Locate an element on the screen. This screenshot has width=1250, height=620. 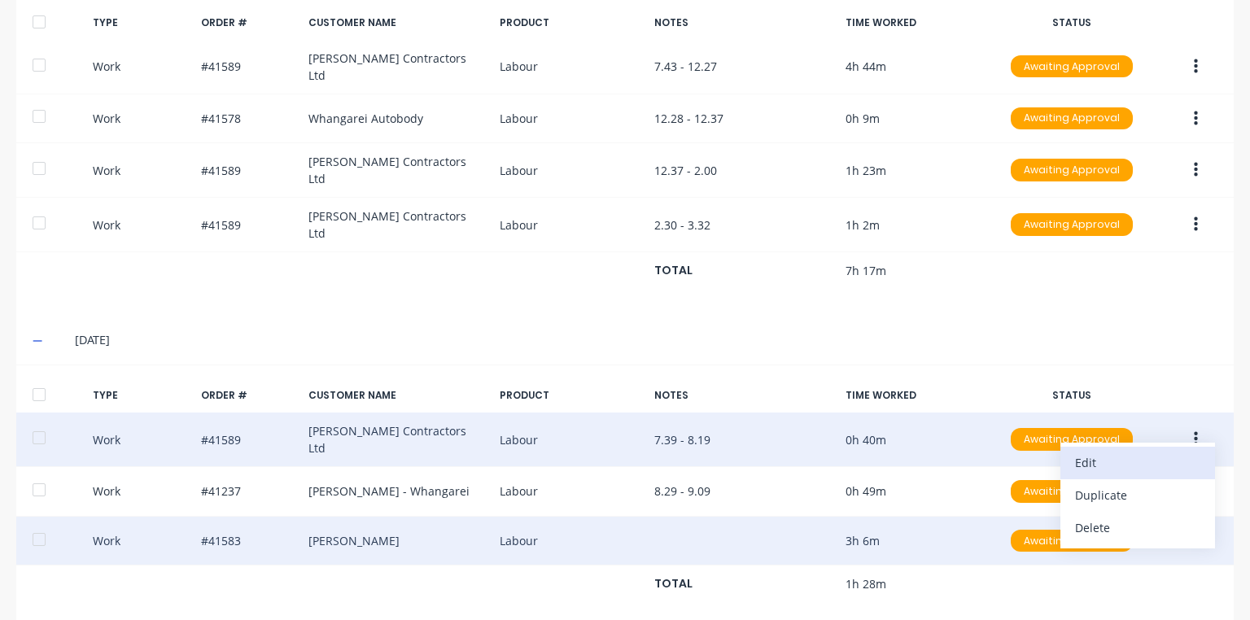
div: Duplicate is located at coordinates (1137, 495).